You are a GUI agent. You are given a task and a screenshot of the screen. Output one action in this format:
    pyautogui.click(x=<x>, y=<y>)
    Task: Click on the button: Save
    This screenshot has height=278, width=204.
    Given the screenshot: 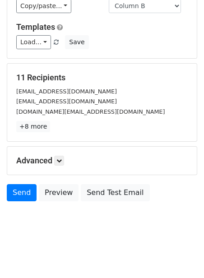 What is the action you would take?
    pyautogui.click(x=77, y=42)
    